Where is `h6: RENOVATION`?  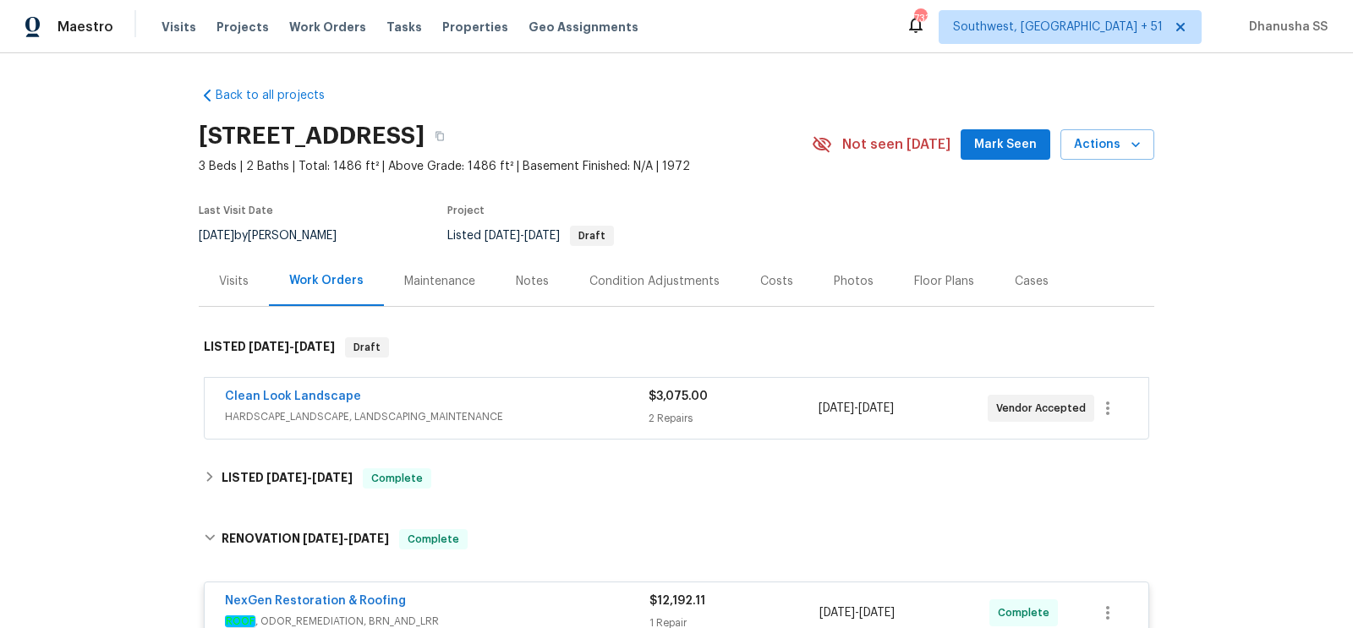
h6: RENOVATION is located at coordinates (305, 540).